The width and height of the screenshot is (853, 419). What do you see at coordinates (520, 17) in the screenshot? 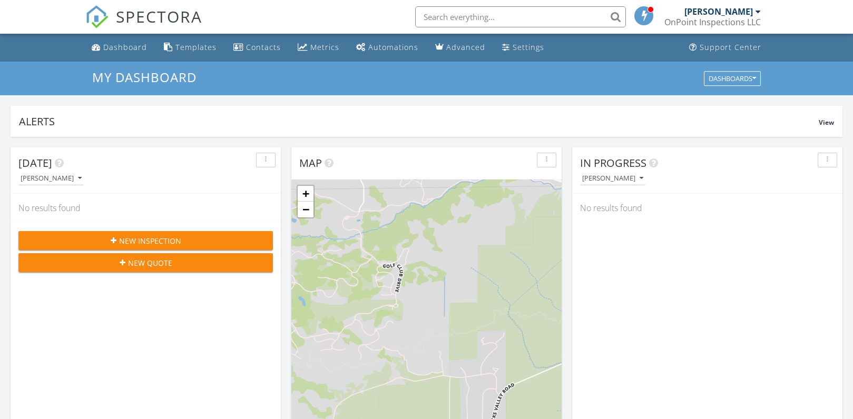
I see `input: Search everything...` at bounding box center [520, 17].